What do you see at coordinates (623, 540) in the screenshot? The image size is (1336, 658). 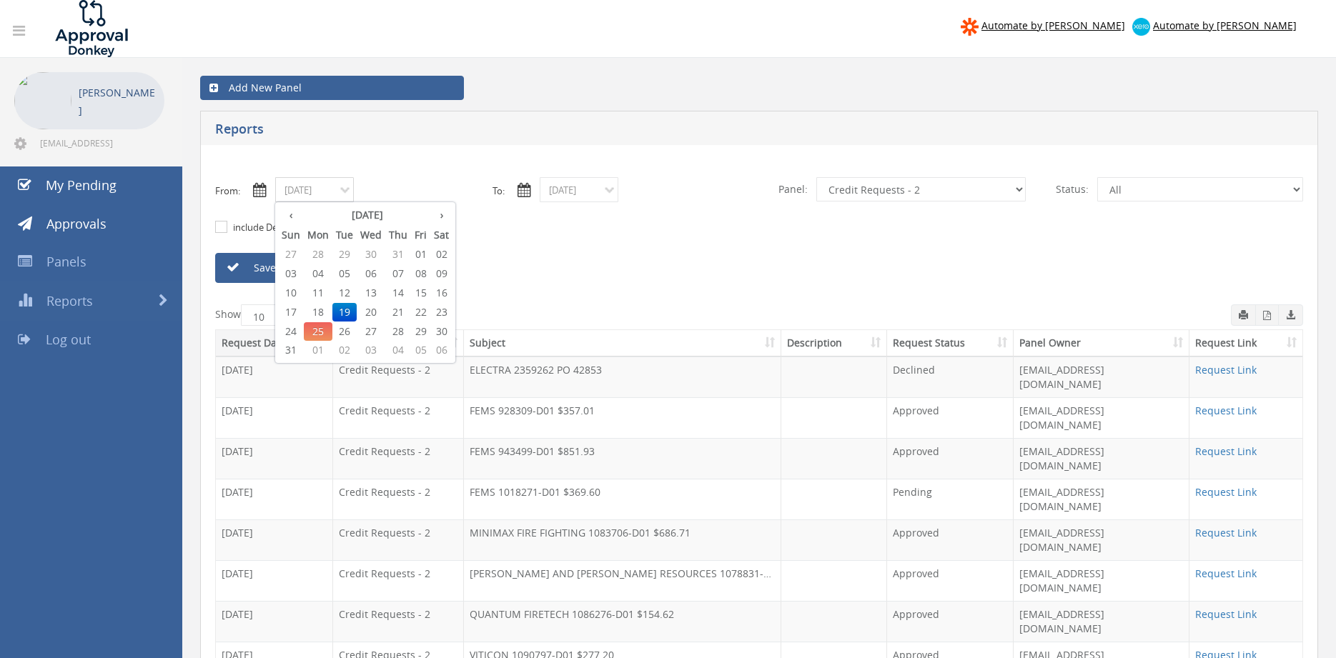 I see `td: MINIMAX FIRE FIGHTING 1083706-D01 $686.71` at bounding box center [623, 540].